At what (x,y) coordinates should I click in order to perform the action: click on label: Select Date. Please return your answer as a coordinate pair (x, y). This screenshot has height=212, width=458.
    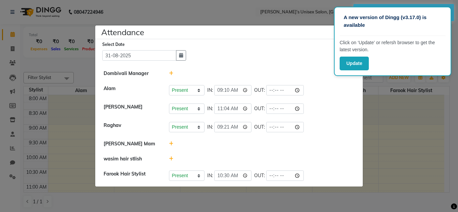
    Looking at the image, I should click on (113, 45).